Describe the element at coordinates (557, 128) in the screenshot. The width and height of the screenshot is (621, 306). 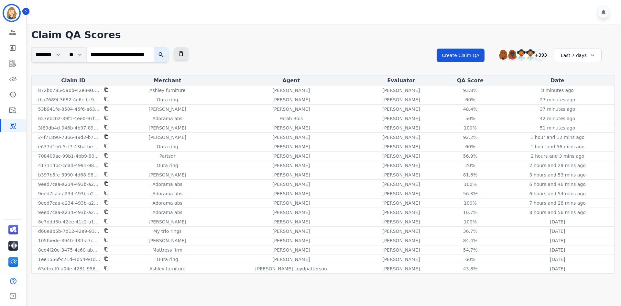
I see `p: 51 minutes ago` at that location.